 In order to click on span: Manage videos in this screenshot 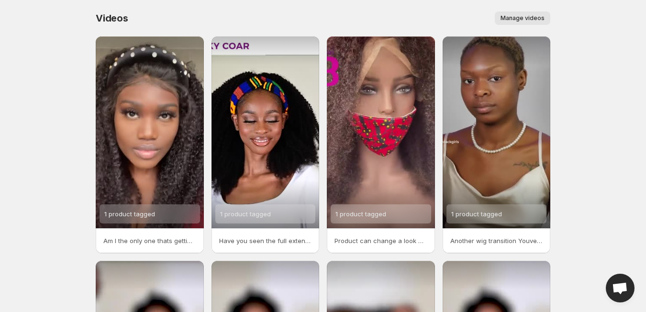, I will do `click(523, 18)`.